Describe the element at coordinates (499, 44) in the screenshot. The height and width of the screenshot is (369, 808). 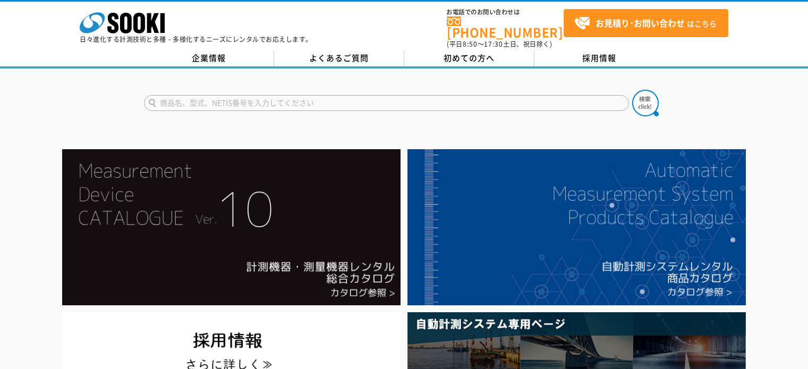
I see `span: (平日 ～ 土日、祝日除く)` at that location.